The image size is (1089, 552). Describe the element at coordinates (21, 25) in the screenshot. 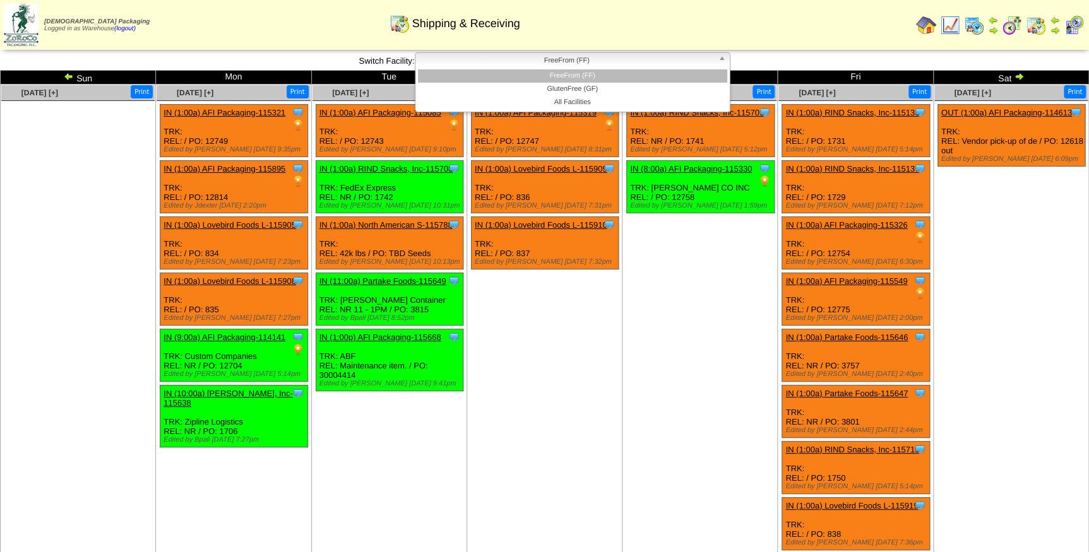

I see `img: zoroco-logo-small.webp` at that location.